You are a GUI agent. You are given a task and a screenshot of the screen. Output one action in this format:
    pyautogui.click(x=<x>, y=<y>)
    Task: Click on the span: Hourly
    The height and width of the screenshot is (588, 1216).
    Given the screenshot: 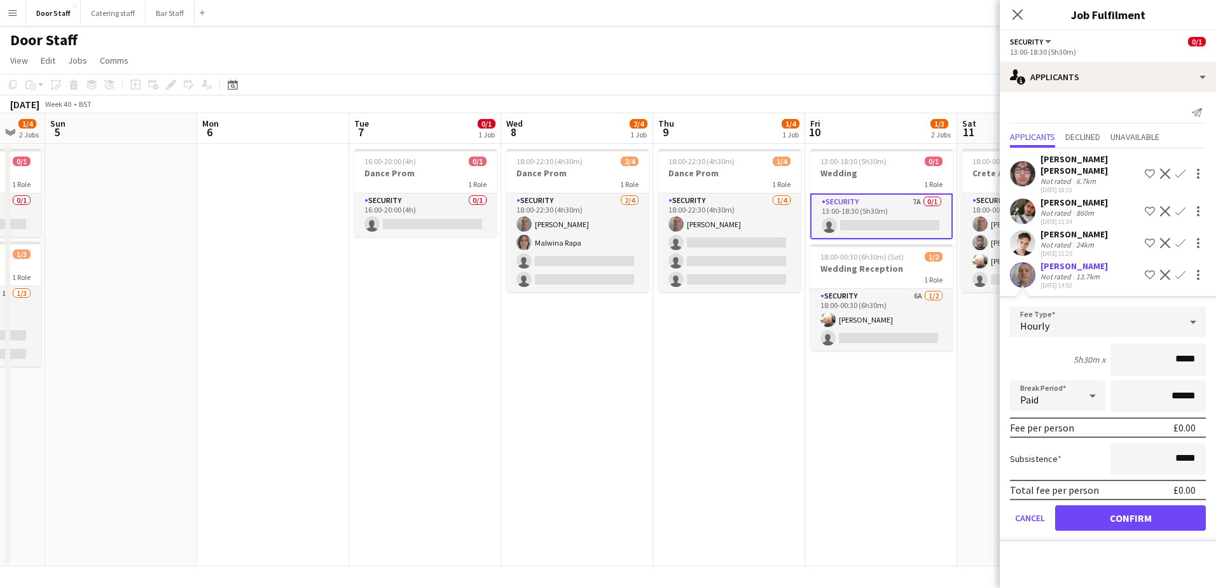 What is the action you would take?
    pyautogui.click(x=1035, y=326)
    